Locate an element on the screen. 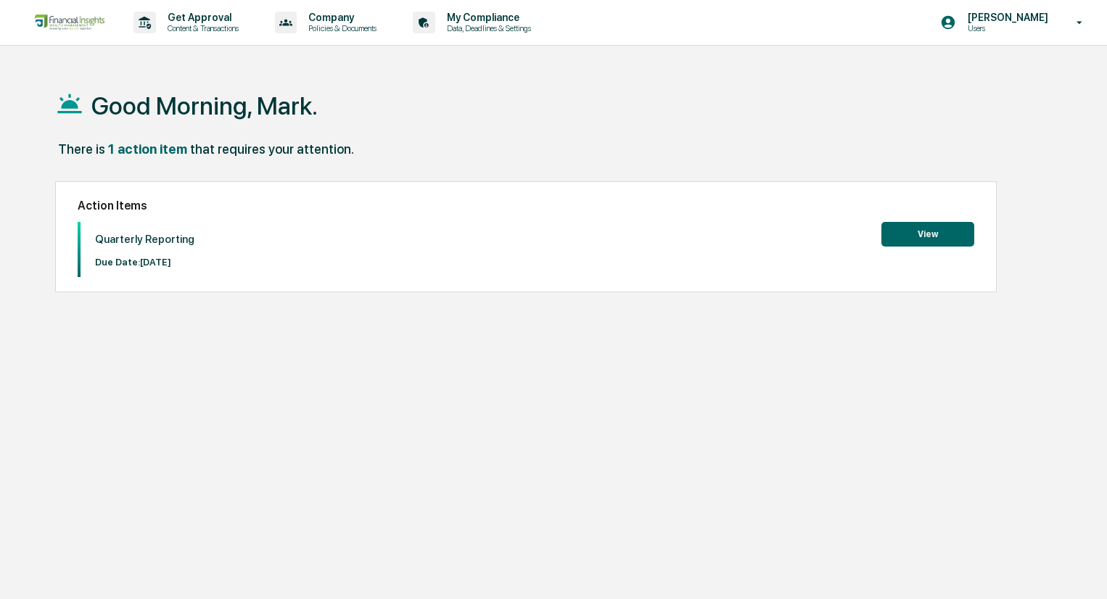 The image size is (1107, 599). div: 1 action item is located at coordinates (147, 149).